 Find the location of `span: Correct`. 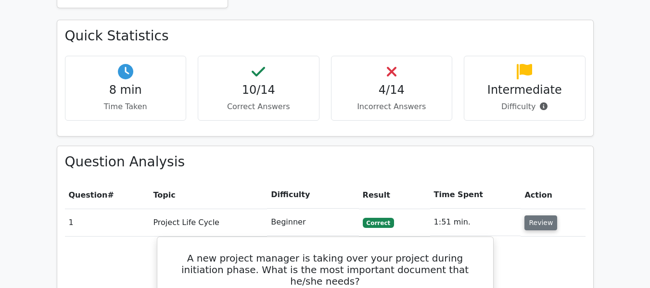

span: Correct is located at coordinates (378, 223).